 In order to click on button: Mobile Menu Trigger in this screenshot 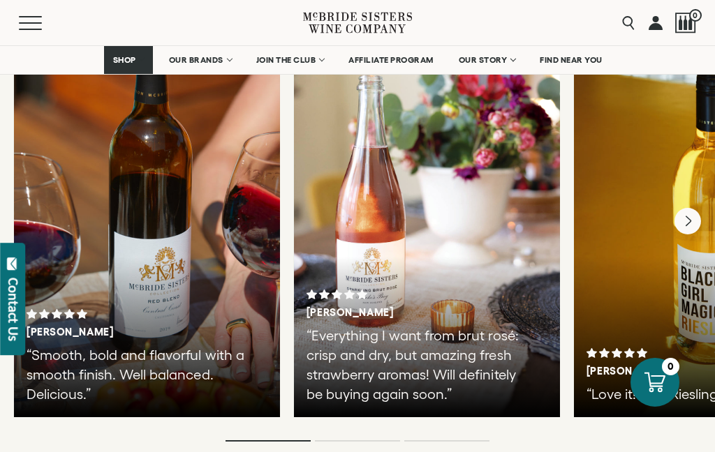, I will do `click(44, 23)`.